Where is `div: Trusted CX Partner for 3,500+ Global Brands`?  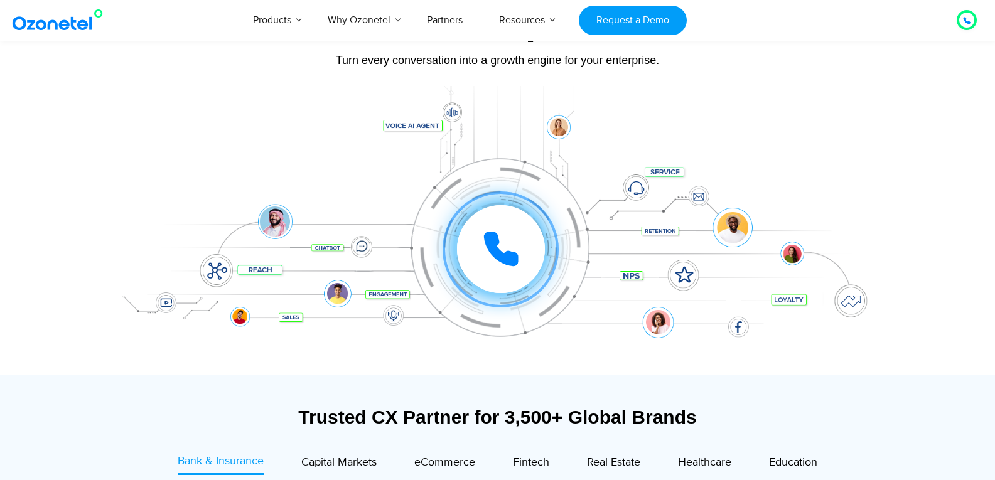
div: Trusted CX Partner for 3,500+ Global Brands is located at coordinates (498, 417).